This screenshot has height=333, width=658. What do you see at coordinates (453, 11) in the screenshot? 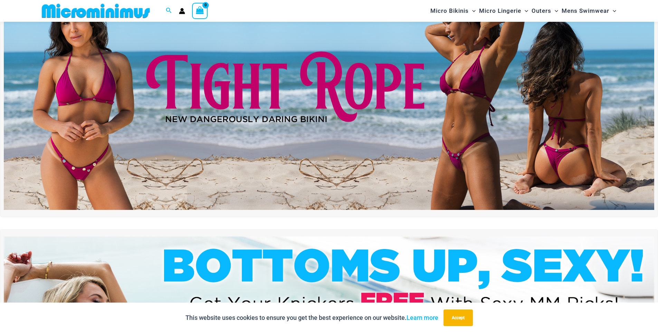
I see `a: Micro BikinisMenu ToggleMenu Toggle` at bounding box center [453, 11].